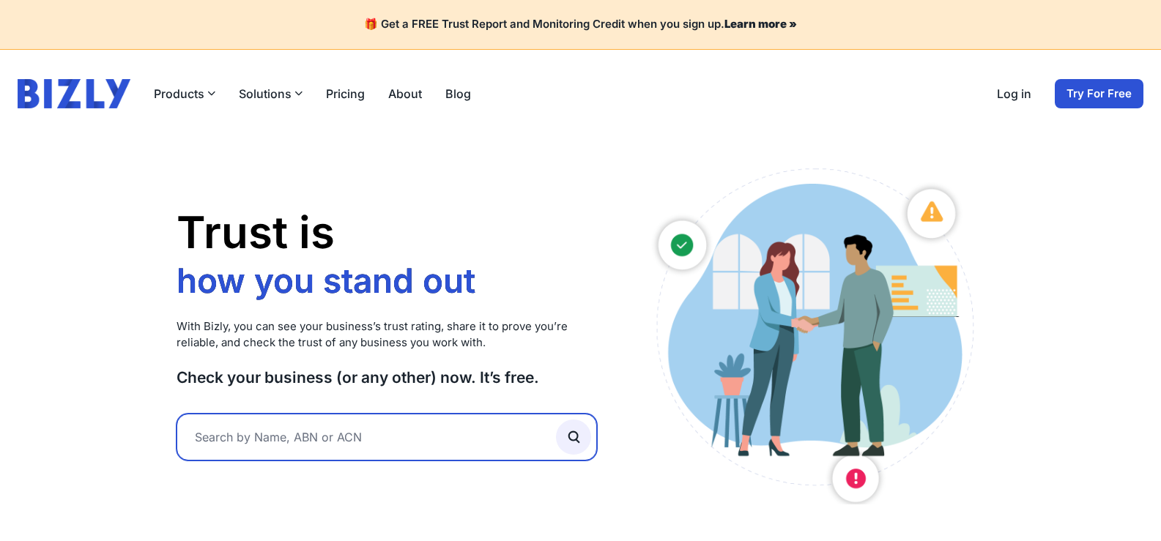 The width and height of the screenshot is (1161, 541). Describe the element at coordinates (1014, 94) in the screenshot. I see `a: Log in` at that location.